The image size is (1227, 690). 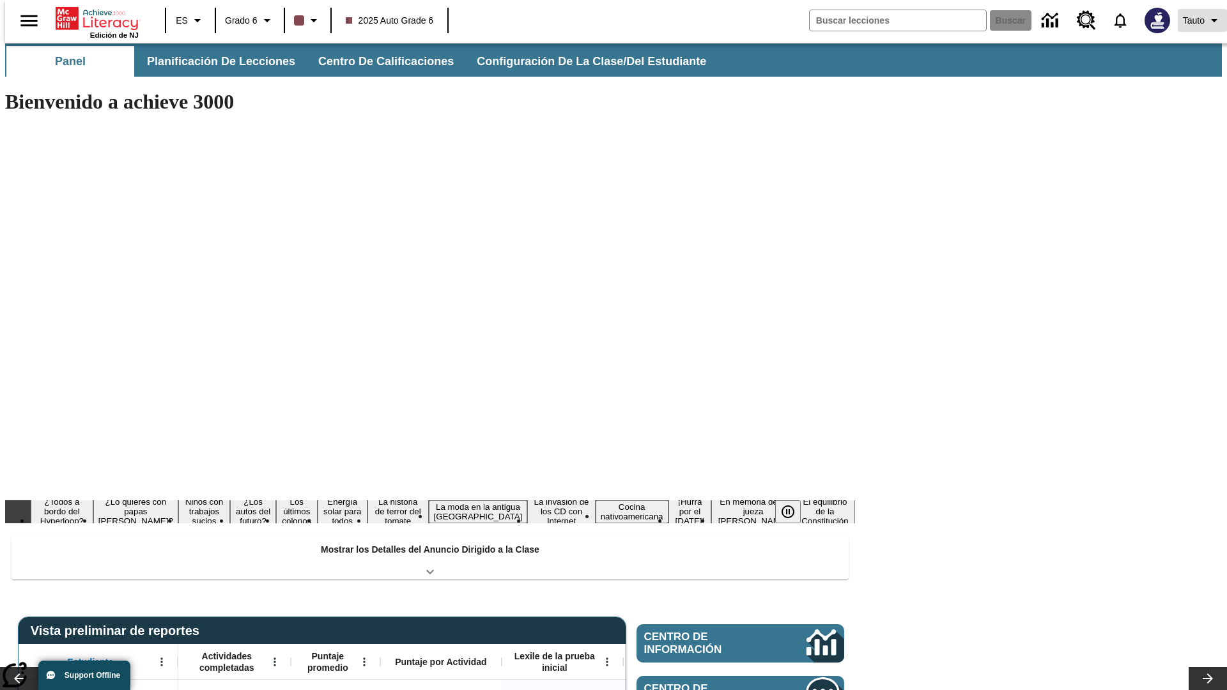 I want to click on button: Pausar, so click(x=788, y=512).